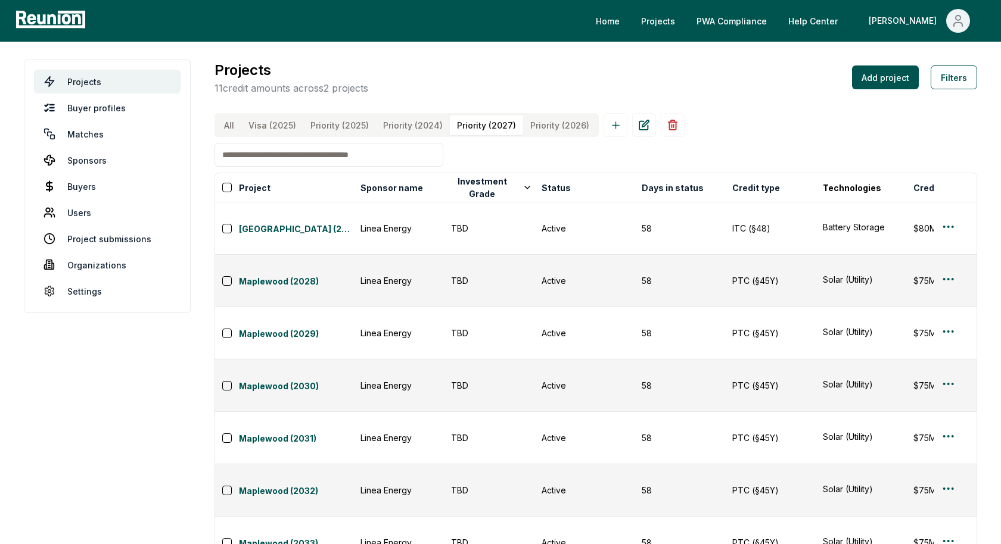 The width and height of the screenshot is (1001, 544). Describe the element at coordinates (107, 160) in the screenshot. I see `a: Sponsors` at that location.